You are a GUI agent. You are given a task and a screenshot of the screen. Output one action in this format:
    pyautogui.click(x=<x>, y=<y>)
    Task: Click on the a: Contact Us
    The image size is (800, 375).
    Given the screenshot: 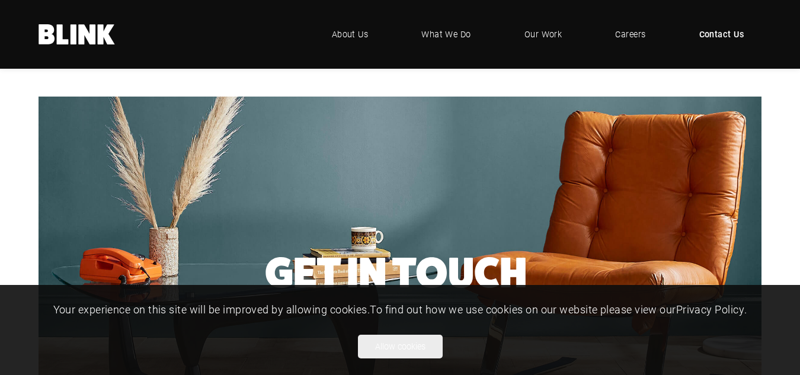 What is the action you would take?
    pyautogui.click(x=722, y=34)
    